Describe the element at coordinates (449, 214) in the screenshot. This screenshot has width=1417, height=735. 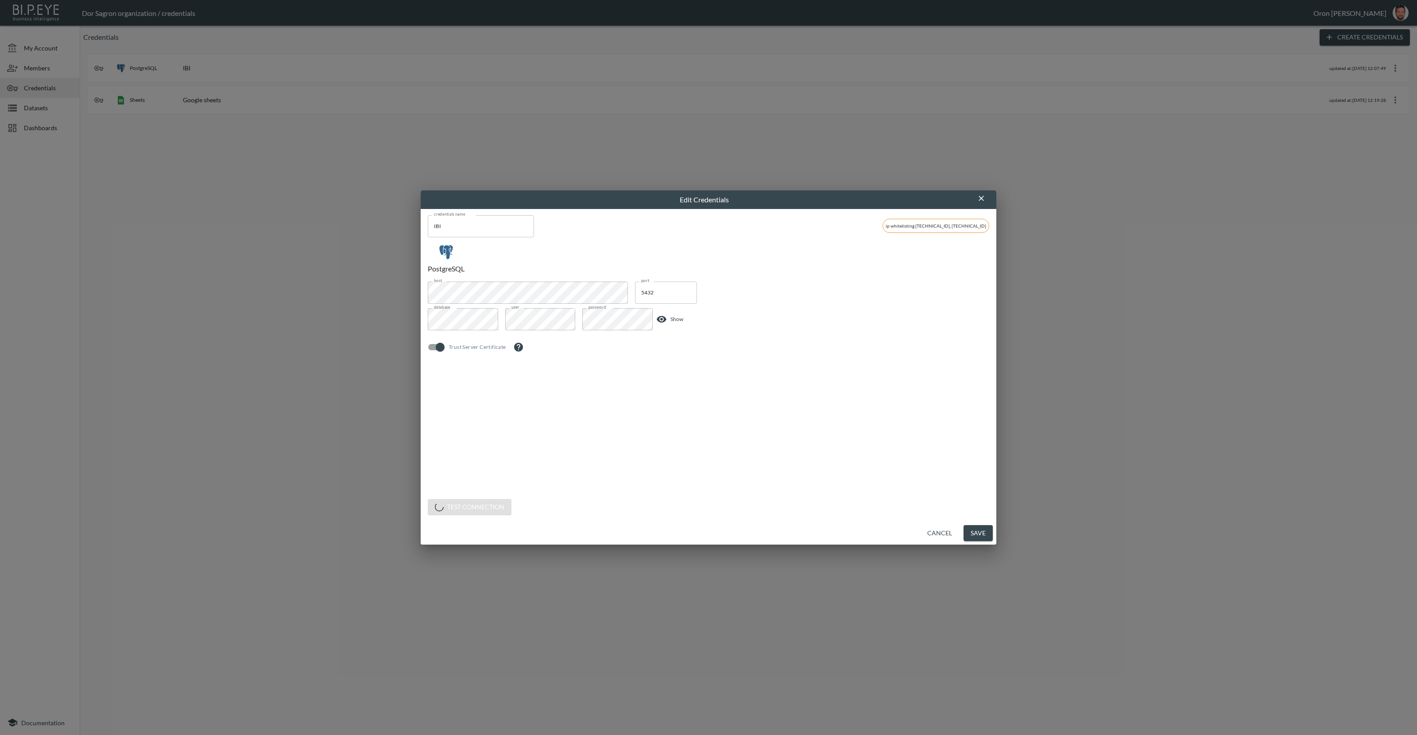
I see `label: credentials name` at that location.